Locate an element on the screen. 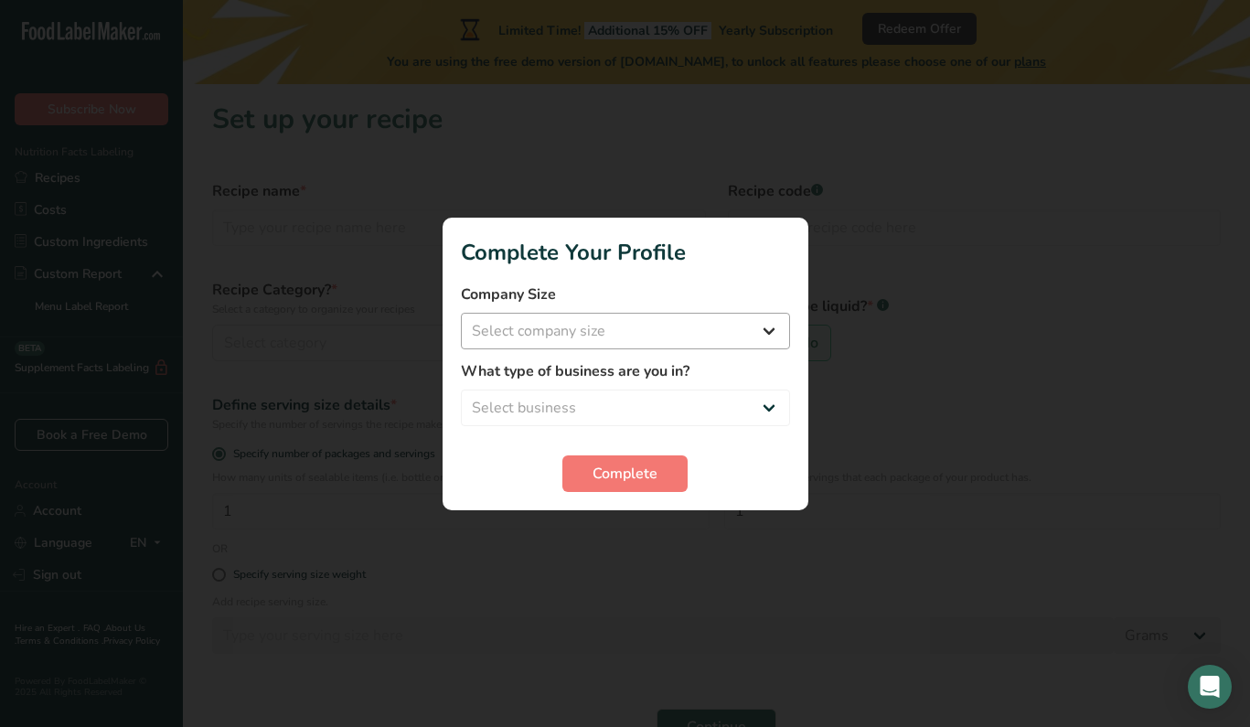 Image resolution: width=1250 pixels, height=727 pixels. h1: Complete Your Profile is located at coordinates (626, 252).